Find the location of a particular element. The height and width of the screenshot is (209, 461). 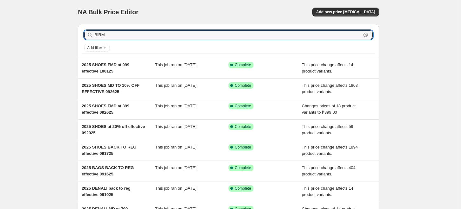

span: 2025 SHOES MD TO 10% OFF EFFECTIVE 092625 is located at coordinates (111, 88).